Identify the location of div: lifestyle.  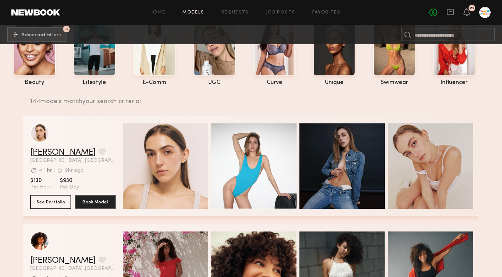
(94, 83).